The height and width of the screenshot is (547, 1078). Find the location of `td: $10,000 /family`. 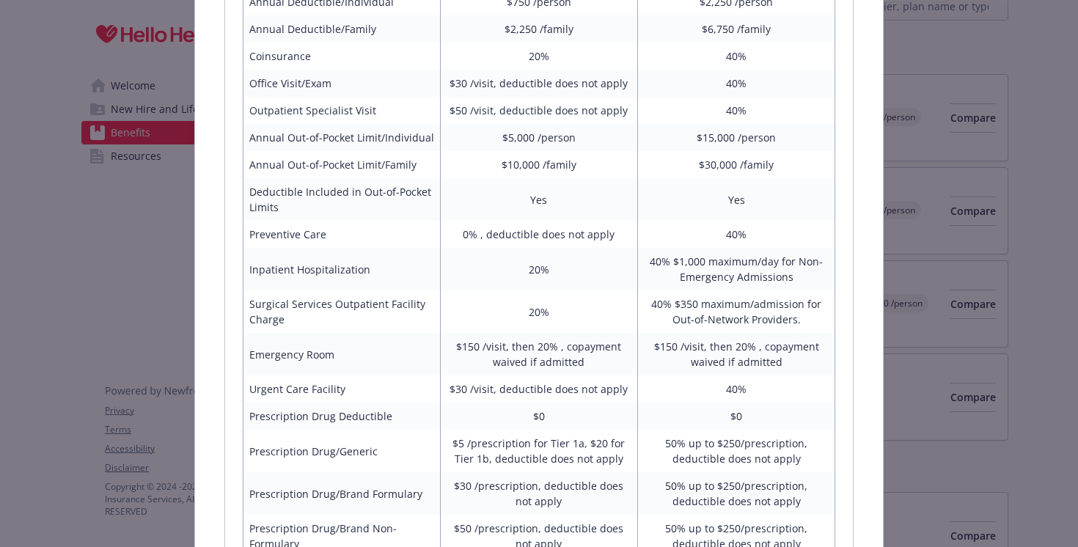

td: $10,000 /family is located at coordinates (538, 164).